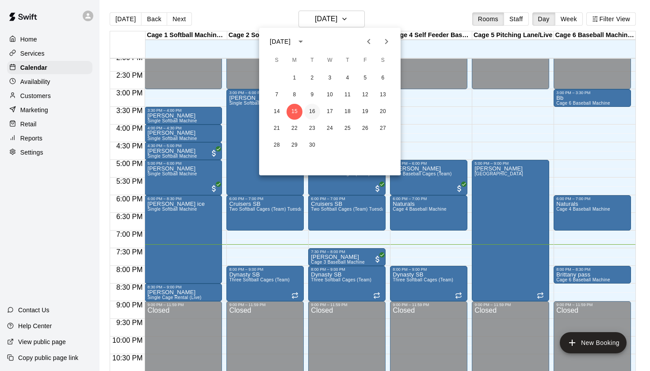  I want to click on button: calendar view is open, switch to year view, so click(301, 42).